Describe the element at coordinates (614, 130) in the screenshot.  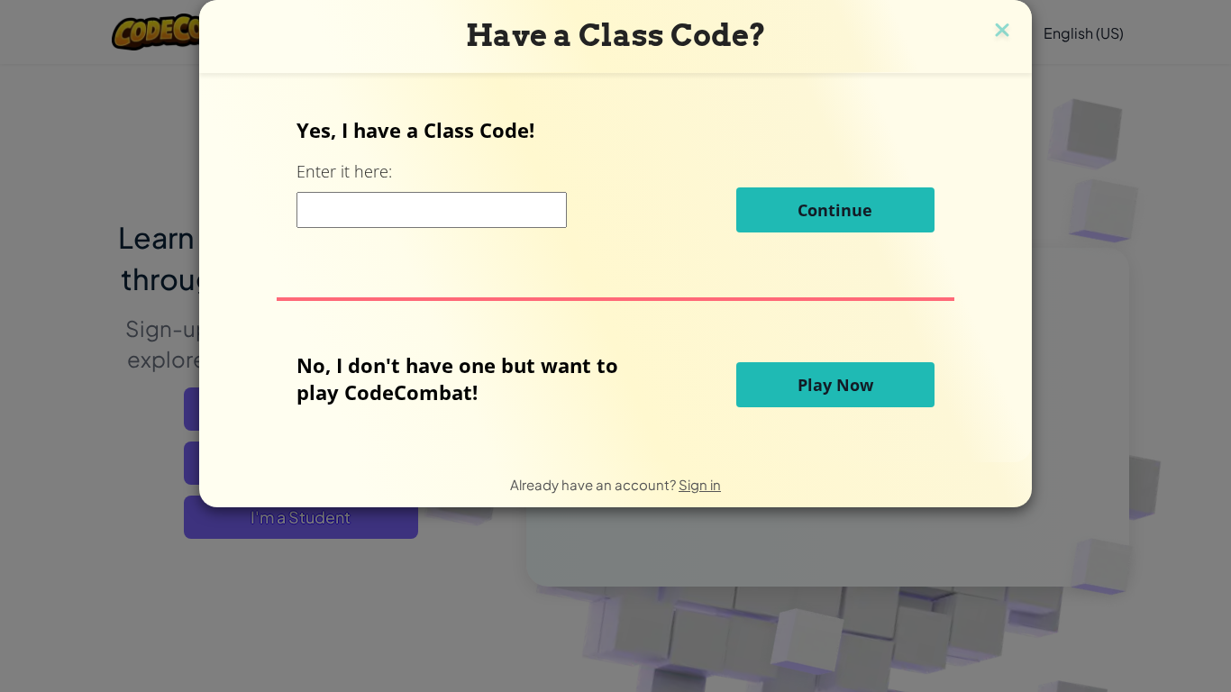
I see `p: Yes, I have a Class Code!` at that location.